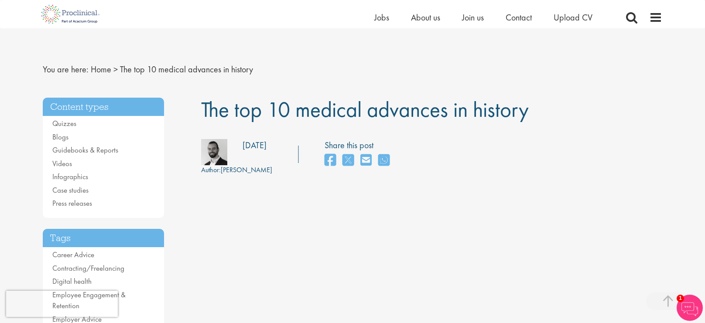  Describe the element at coordinates (70, 190) in the screenshot. I see `a: Case studies` at that location.